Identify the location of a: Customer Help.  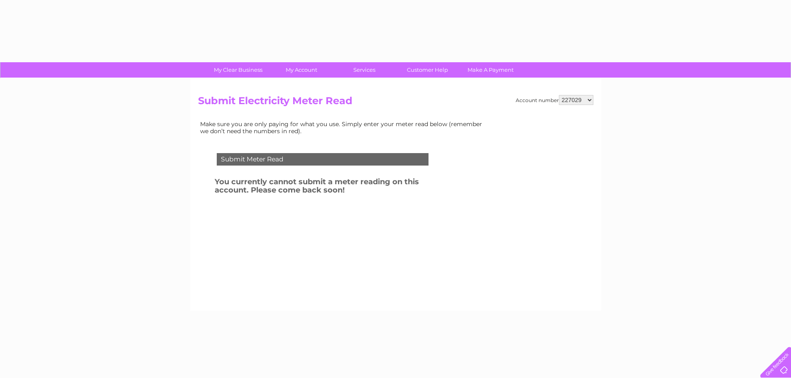
(427, 70).